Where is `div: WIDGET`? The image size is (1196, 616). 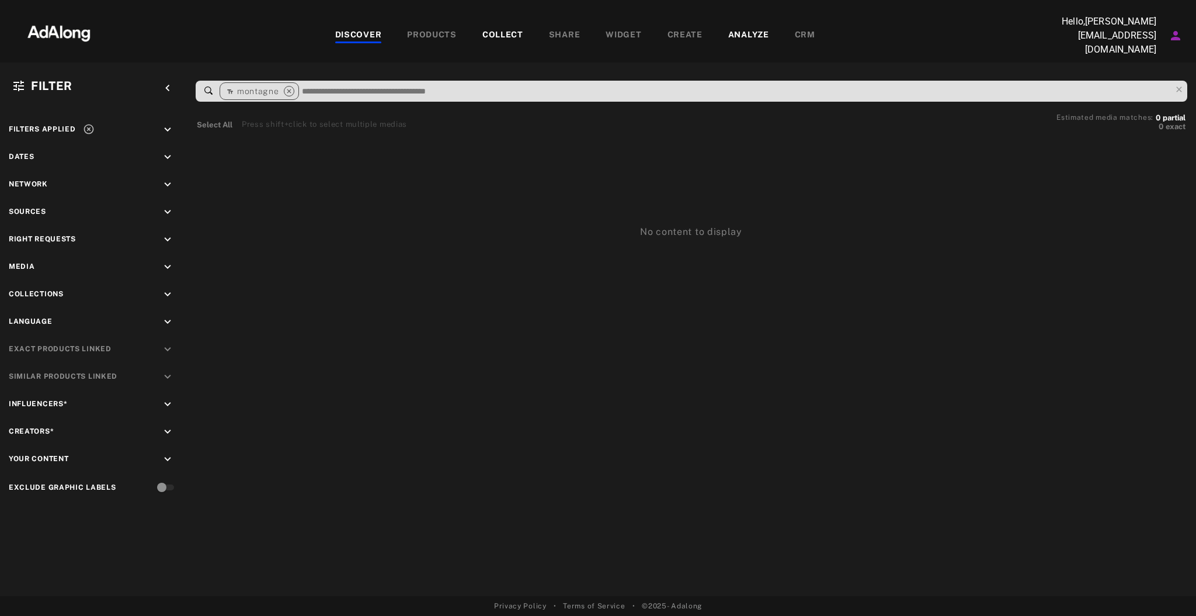 div: WIDGET is located at coordinates (623, 36).